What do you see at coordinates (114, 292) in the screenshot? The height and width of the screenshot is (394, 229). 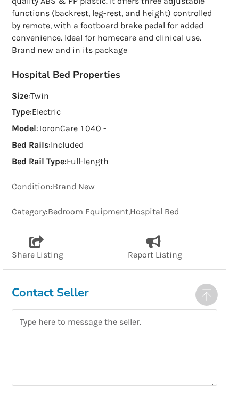 I see `h3: Contact Seller` at bounding box center [114, 292].